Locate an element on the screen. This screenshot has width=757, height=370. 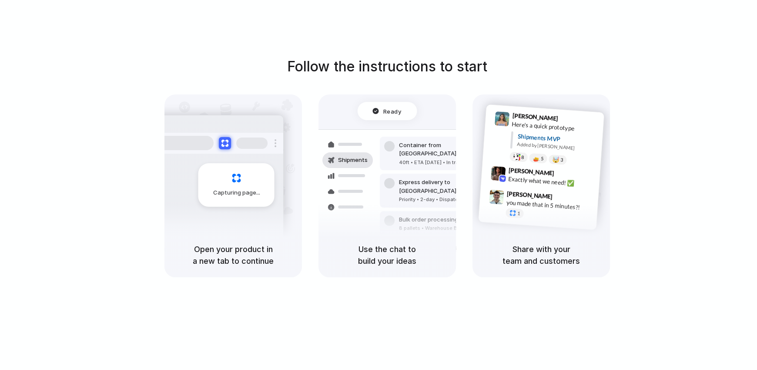
span: 3 is located at coordinates (562, 159).